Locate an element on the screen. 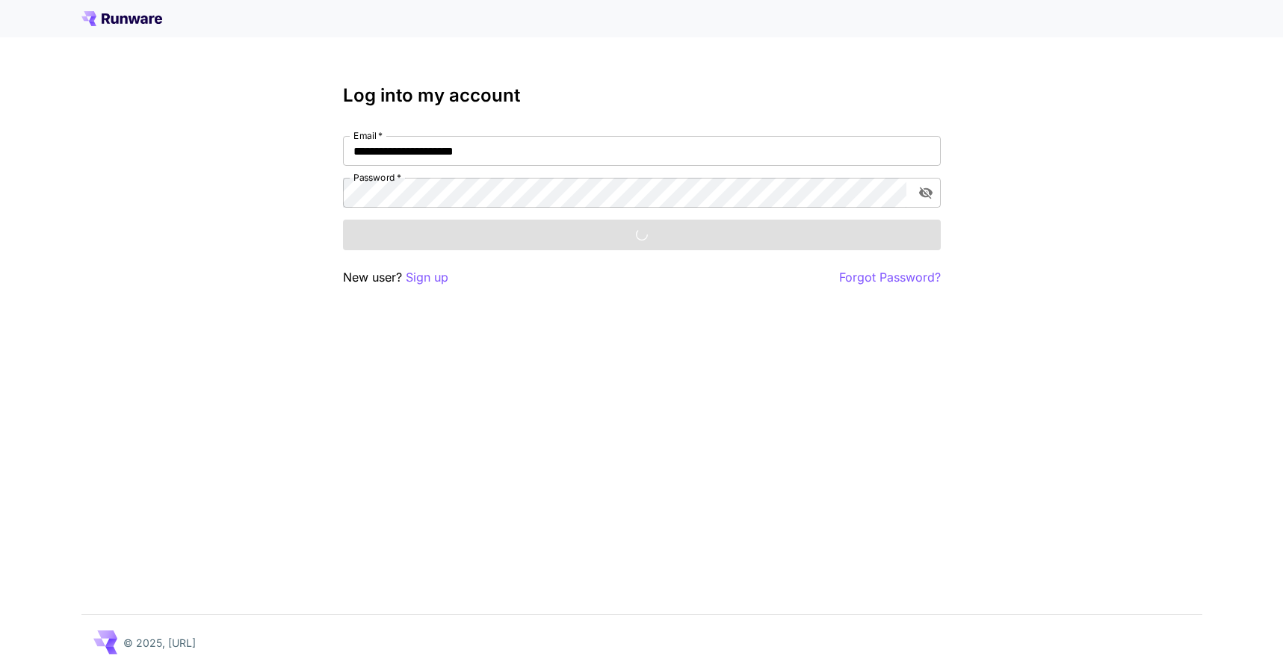 This screenshot has width=1283, height=670. label: Password is located at coordinates (377, 177).